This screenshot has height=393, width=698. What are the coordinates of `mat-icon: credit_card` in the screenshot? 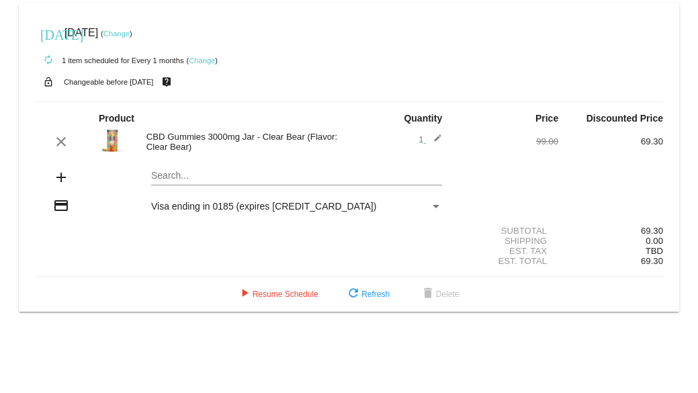 It's located at (61, 206).